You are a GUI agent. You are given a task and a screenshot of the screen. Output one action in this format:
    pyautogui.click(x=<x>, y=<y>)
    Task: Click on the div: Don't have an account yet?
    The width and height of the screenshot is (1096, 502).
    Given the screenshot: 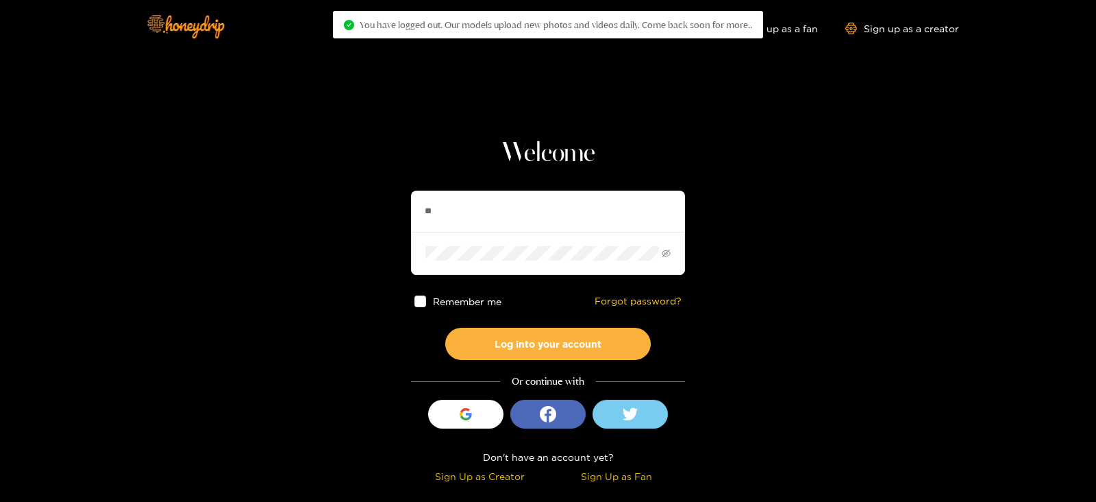 What is the action you would take?
    pyautogui.click(x=548, y=456)
    